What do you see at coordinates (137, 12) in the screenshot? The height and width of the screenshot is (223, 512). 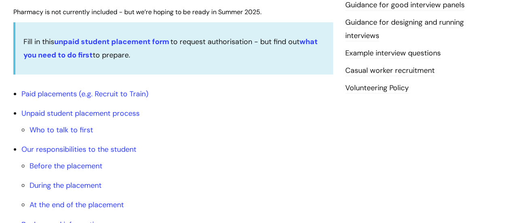 I see `span: Pharmacy is not currently included - but we’re hoping to be ready in Summer 2025.` at bounding box center [137, 12].